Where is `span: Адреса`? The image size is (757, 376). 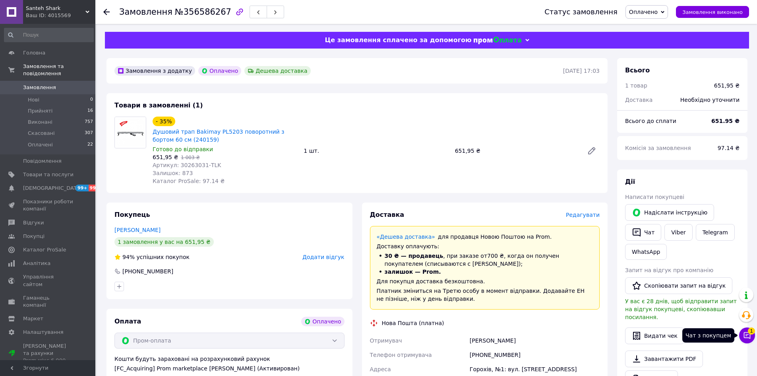
span: Адреса is located at coordinates (380, 369).